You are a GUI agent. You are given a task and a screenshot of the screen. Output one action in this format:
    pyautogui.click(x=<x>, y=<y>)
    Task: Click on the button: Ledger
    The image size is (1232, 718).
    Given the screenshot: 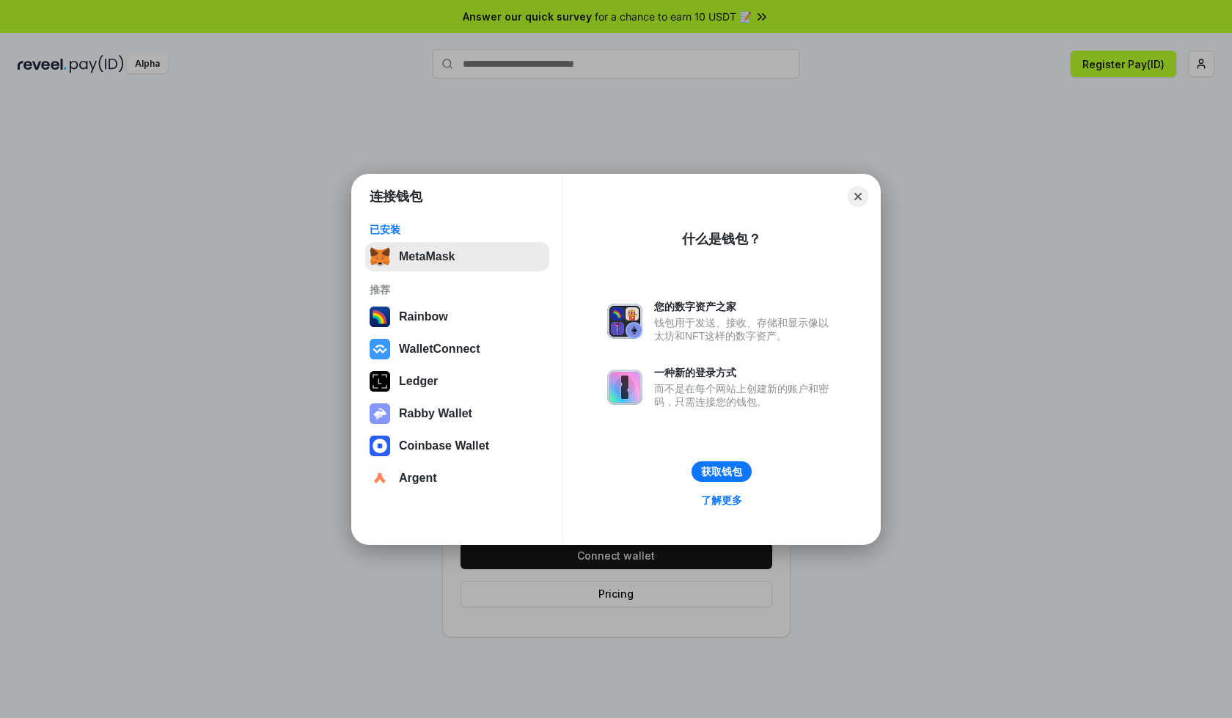 What is the action you would take?
    pyautogui.click(x=457, y=381)
    